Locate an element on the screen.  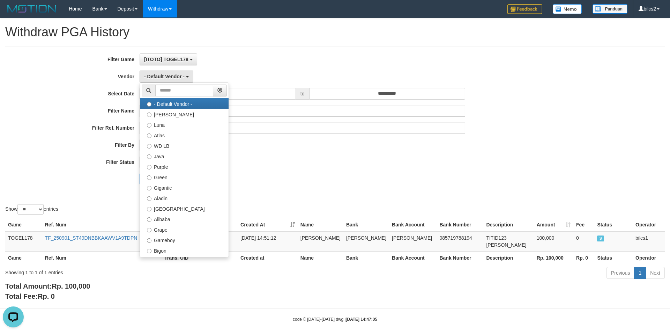
label: - Default Vendor - is located at coordinates (184, 103).